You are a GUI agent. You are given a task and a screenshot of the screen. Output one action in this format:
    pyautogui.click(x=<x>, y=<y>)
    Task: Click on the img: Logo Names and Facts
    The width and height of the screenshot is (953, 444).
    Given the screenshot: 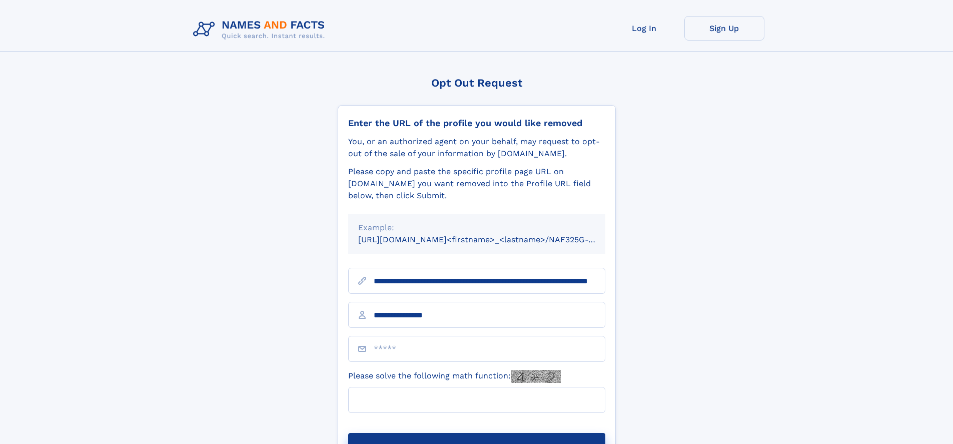 What is the action you would take?
    pyautogui.click(x=261, y=30)
    